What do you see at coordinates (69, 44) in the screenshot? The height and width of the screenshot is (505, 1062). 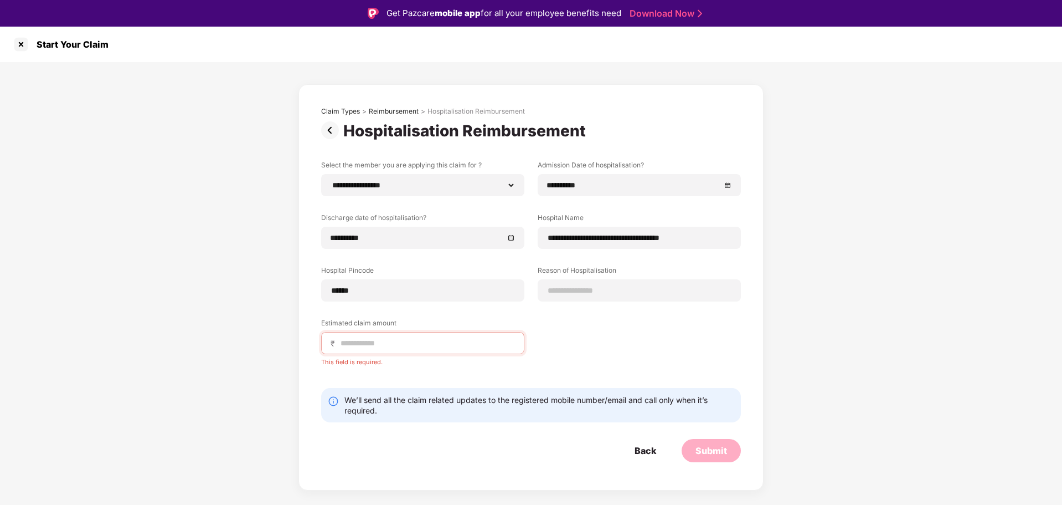 I see `div: Start Your Claim` at bounding box center [69, 44].